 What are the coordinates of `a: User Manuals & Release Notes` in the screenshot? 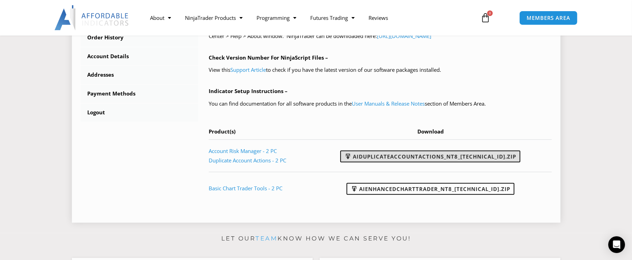 It's located at (388, 104).